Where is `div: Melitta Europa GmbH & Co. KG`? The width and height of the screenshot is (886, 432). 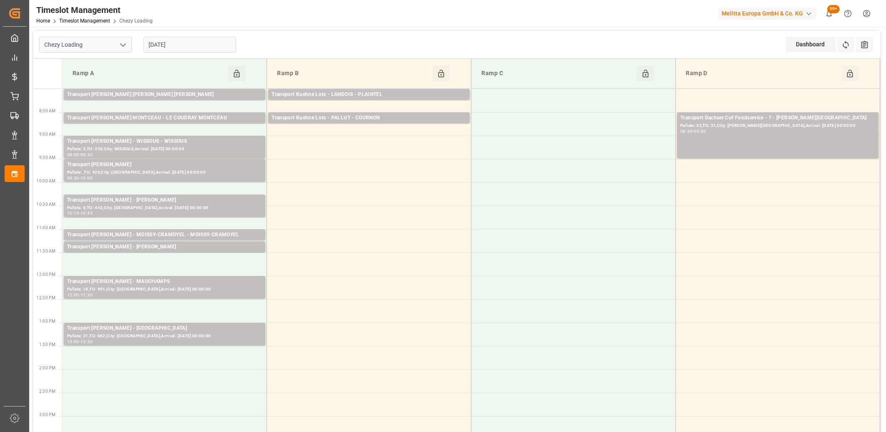 div: Melitta Europa GmbH & Co. KG is located at coordinates (767, 13).